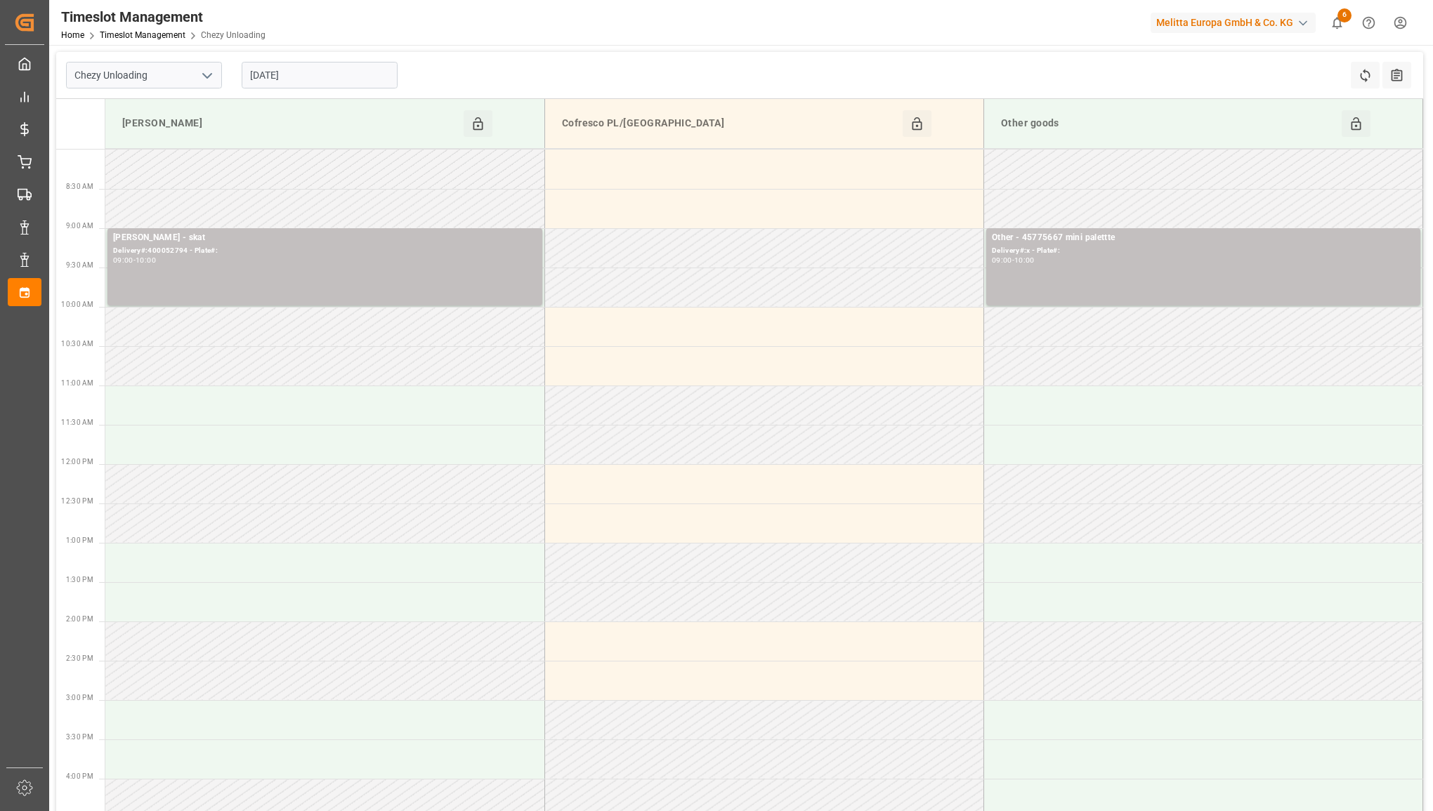  What do you see at coordinates (1169, 124) in the screenshot?
I see `div: Other goods` at bounding box center [1169, 124].